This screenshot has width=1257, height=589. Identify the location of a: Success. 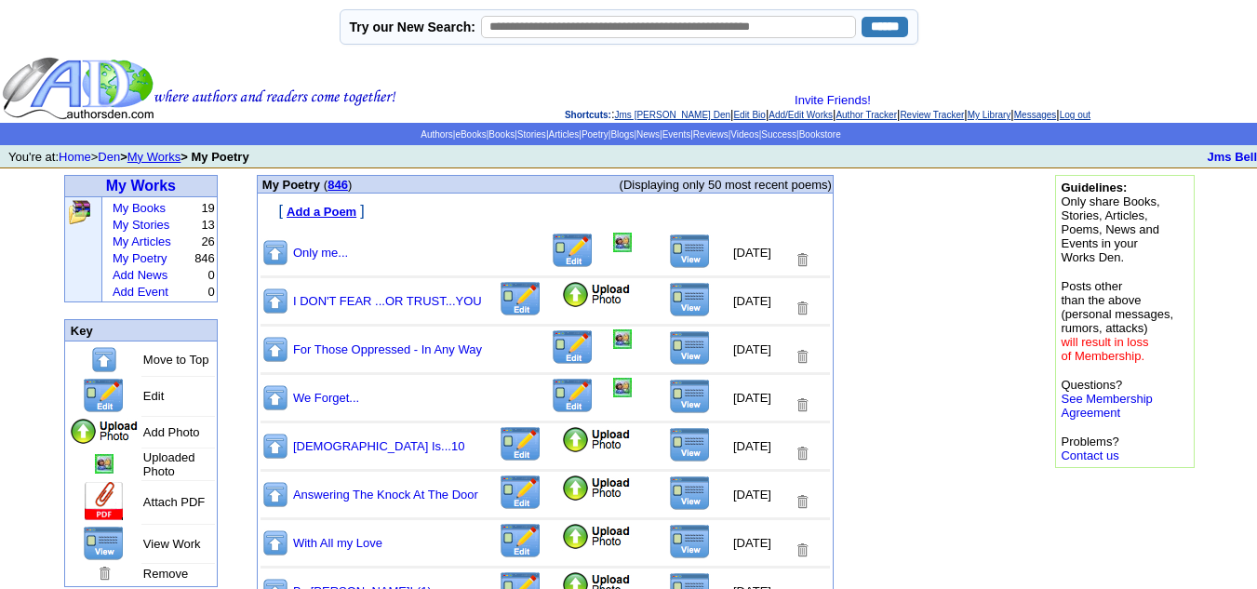
(779, 134).